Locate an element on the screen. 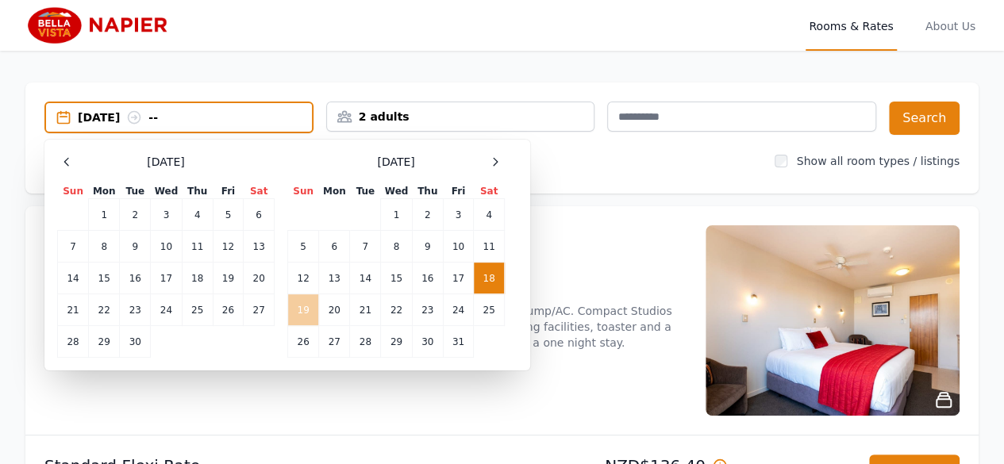  img: Bella Vista Napier is located at coordinates (102, 25).